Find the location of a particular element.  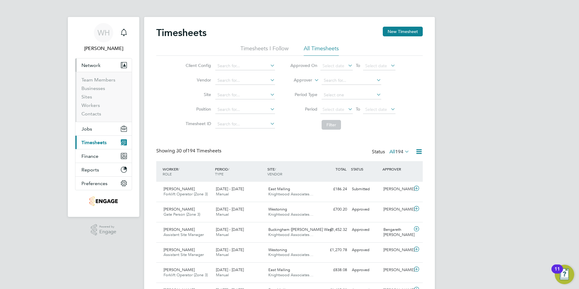

button: Open Resource Center, 11 new notifications is located at coordinates (564, 274).